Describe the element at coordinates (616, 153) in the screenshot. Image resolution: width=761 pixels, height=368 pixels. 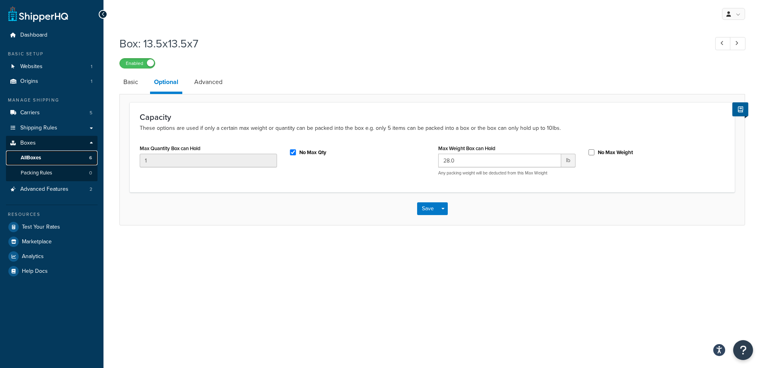
I see `label: No Max Weight` at that location.